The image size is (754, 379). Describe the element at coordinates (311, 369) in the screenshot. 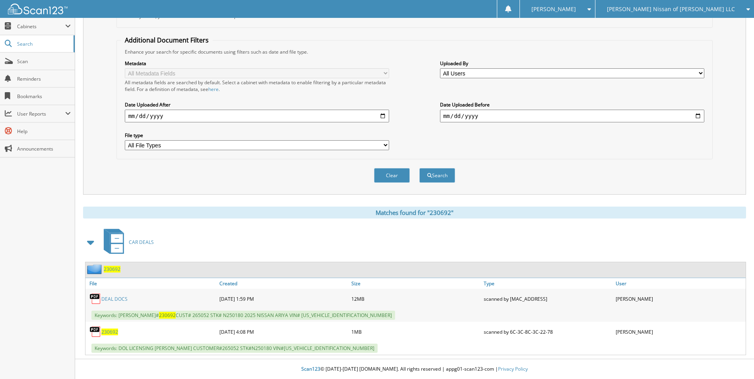

I see `span: Scan123` at that location.